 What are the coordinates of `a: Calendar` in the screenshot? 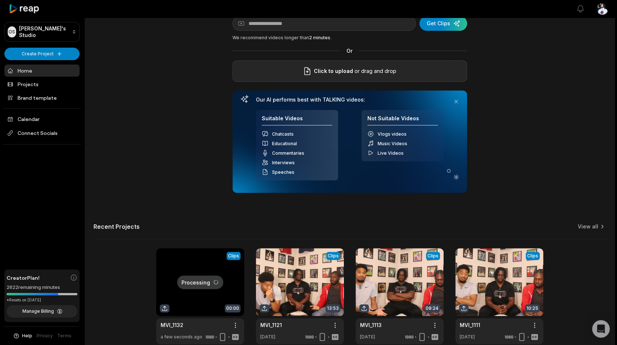 It's located at (42, 119).